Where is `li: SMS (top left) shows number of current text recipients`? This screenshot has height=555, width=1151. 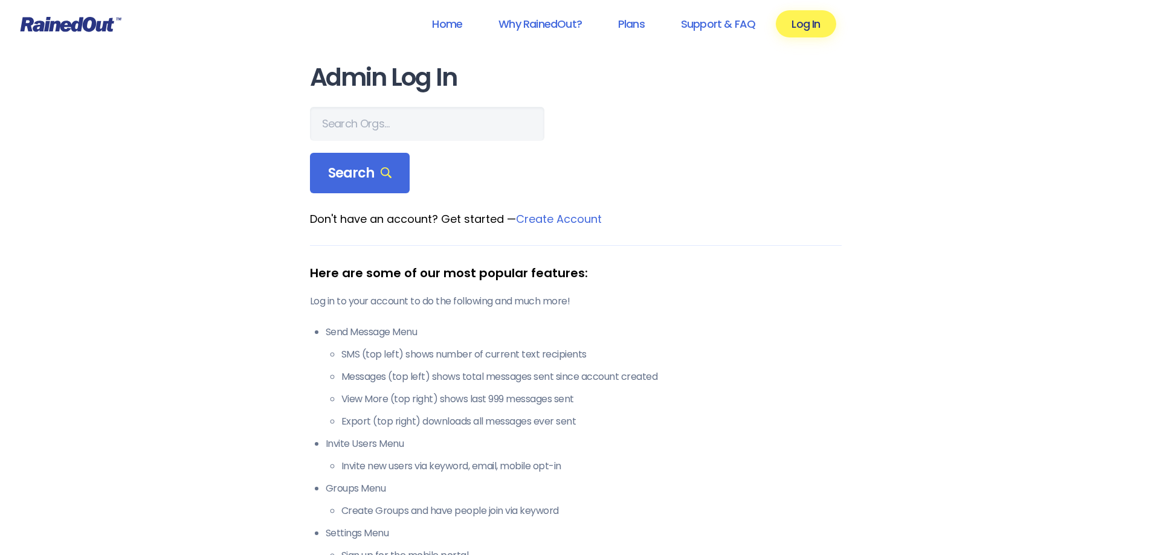
li: SMS (top left) shows number of current text recipients is located at coordinates (592, 355).